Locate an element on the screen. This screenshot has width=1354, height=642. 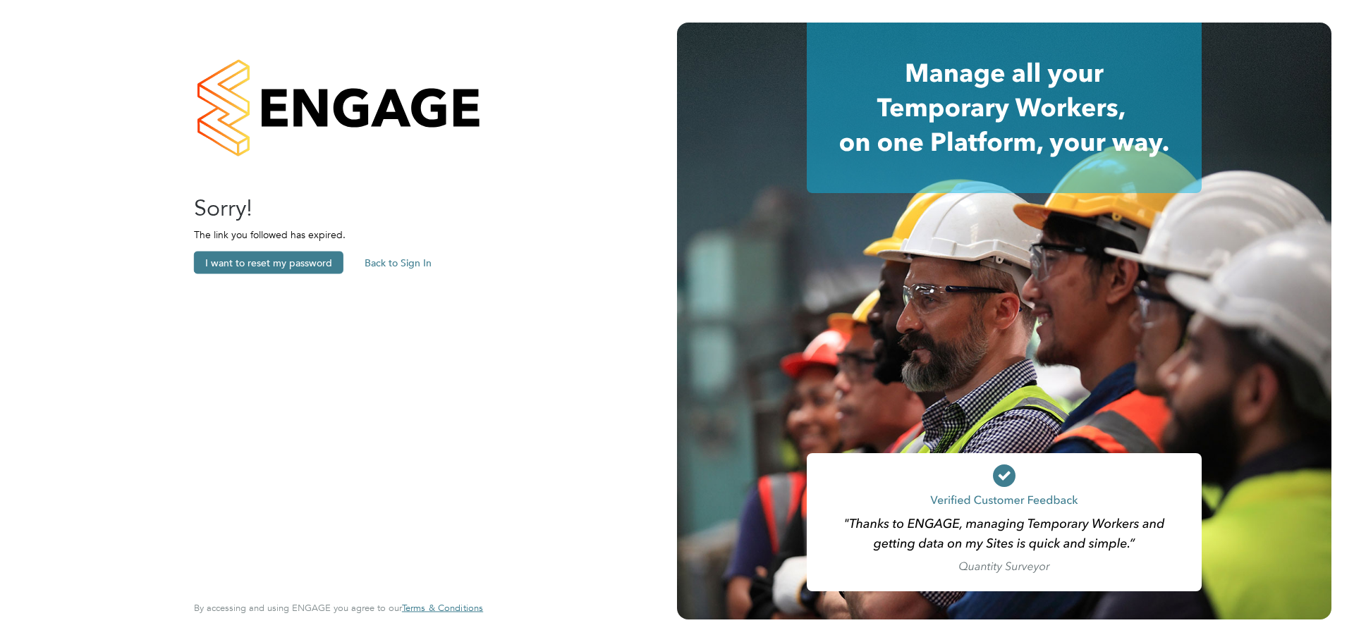
span: By accessing and using ENGAGE you agree to our is located at coordinates (338, 608).